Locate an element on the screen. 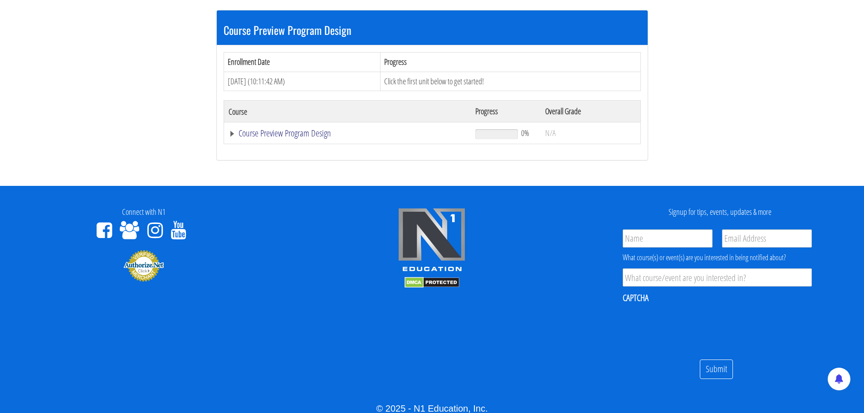 This screenshot has height=413, width=864. img: n1-edu-logo is located at coordinates (432, 241).